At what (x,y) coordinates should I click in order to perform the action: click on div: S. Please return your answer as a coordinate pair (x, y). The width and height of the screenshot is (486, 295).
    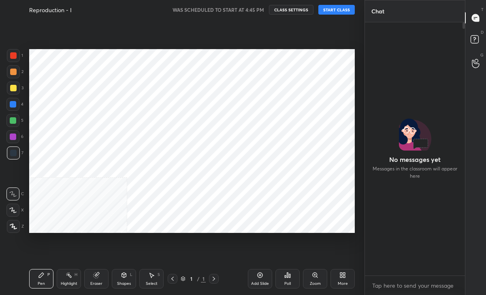
    Looking at the image, I should click on (159, 274).